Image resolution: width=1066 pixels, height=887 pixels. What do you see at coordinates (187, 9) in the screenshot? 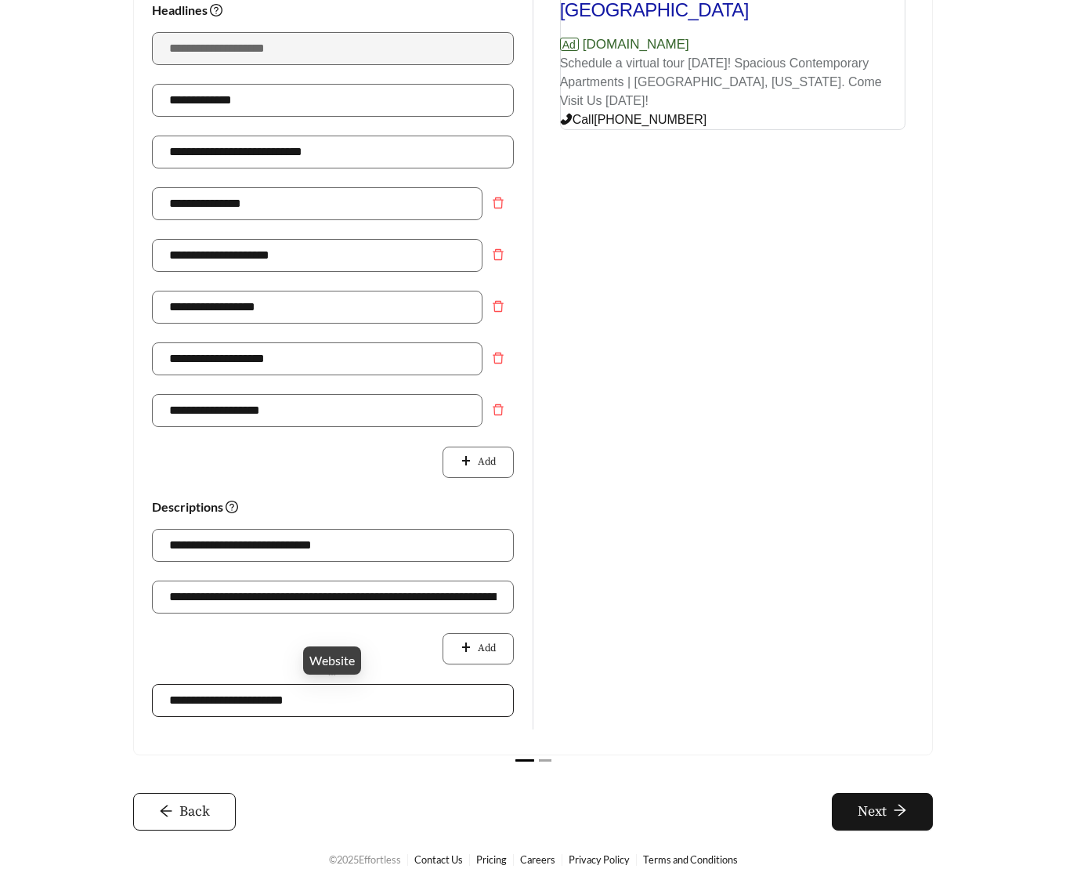
I see `strong: Headlines` at bounding box center [187, 9].